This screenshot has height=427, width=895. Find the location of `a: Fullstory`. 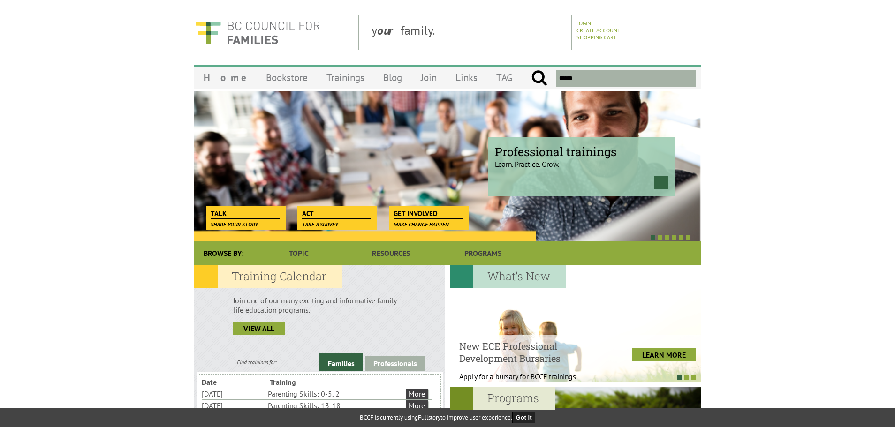

a: Fullstory is located at coordinates (429, 417).